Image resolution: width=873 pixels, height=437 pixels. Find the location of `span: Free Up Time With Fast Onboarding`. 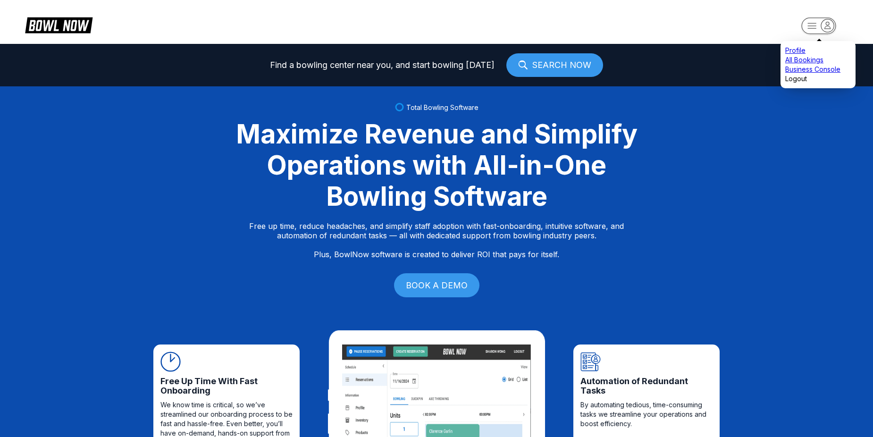

span: Free Up Time With Fast Onboarding is located at coordinates (226, 386).